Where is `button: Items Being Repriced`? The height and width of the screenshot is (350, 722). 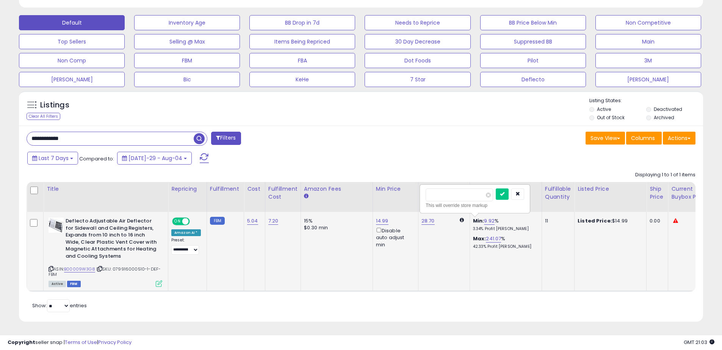
button: Items Being Repriced is located at coordinates (302, 42).